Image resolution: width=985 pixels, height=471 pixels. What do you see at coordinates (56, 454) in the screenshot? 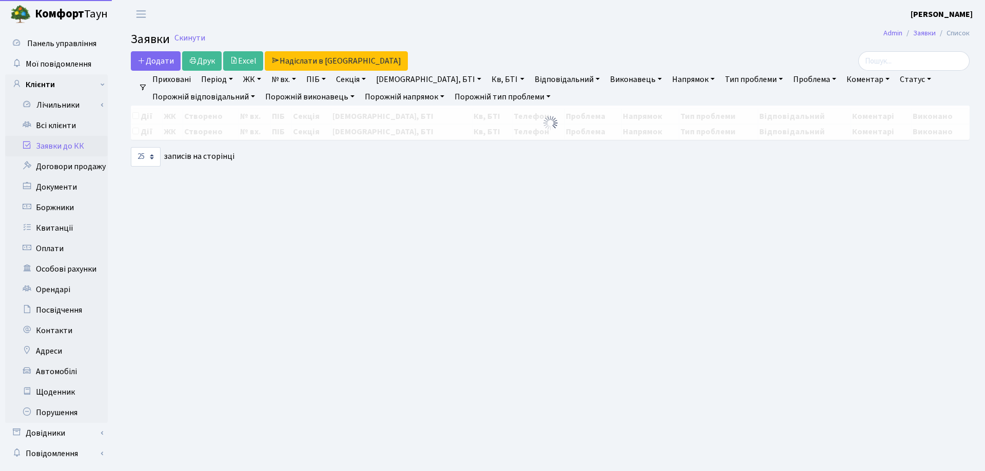
I see `a: Повідомлення` at bounding box center [56, 454].